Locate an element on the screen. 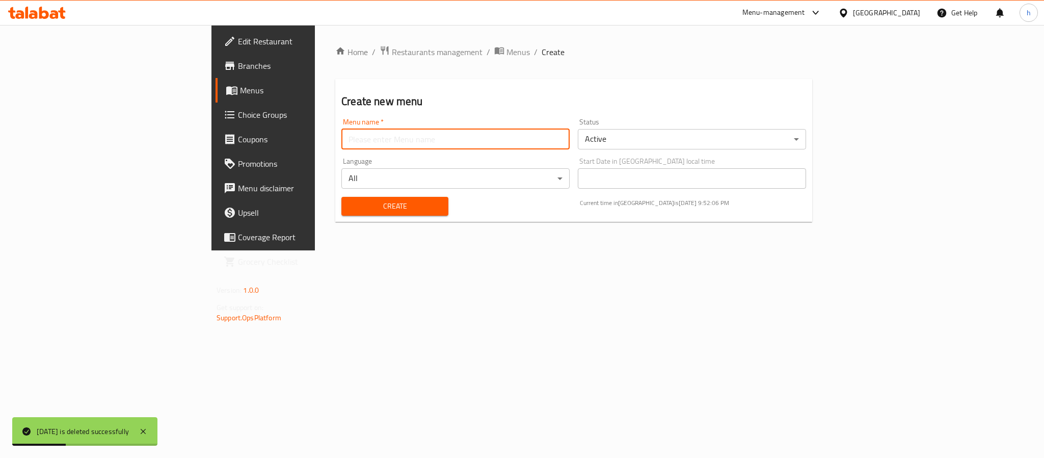 Image resolution: width=1044 pixels, height=458 pixels. a: Choice Groups is located at coordinates (301, 115).